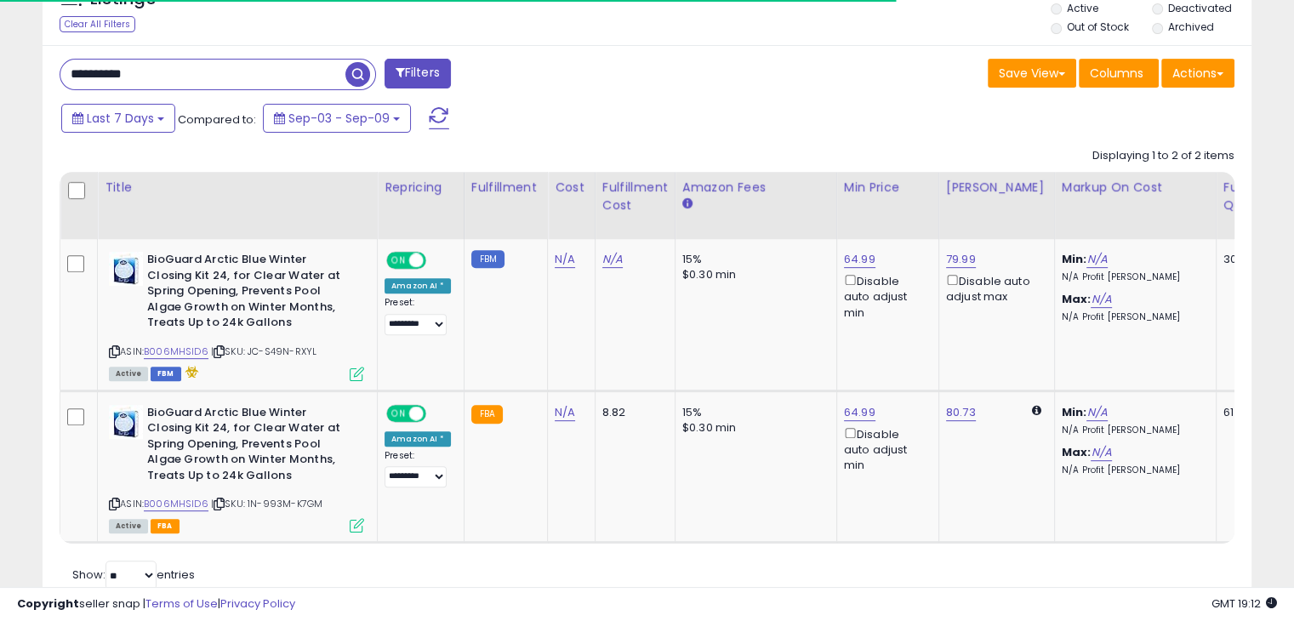  What do you see at coordinates (165, 526) in the screenshot?
I see `span: FBA` at bounding box center [165, 526].